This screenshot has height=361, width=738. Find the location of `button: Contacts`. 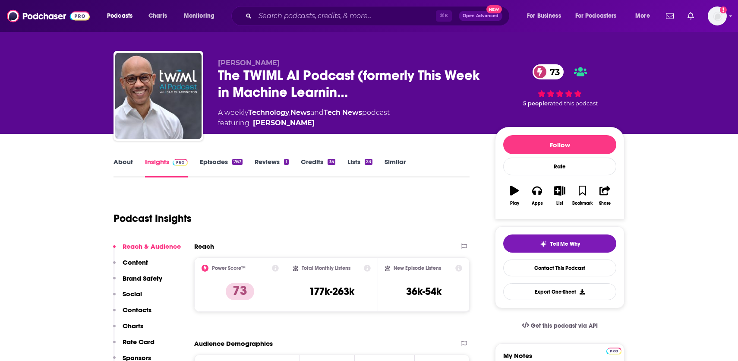

button: Contacts is located at coordinates (132, 313).